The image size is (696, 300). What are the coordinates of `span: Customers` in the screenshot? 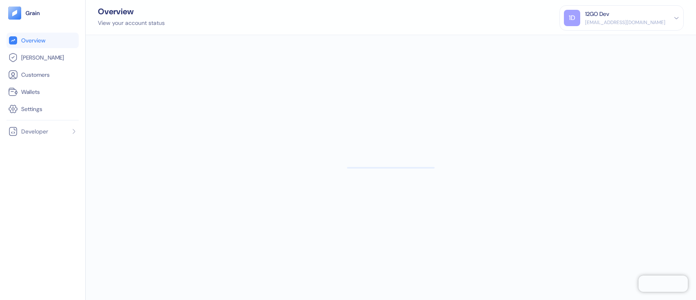 It's located at (35, 75).